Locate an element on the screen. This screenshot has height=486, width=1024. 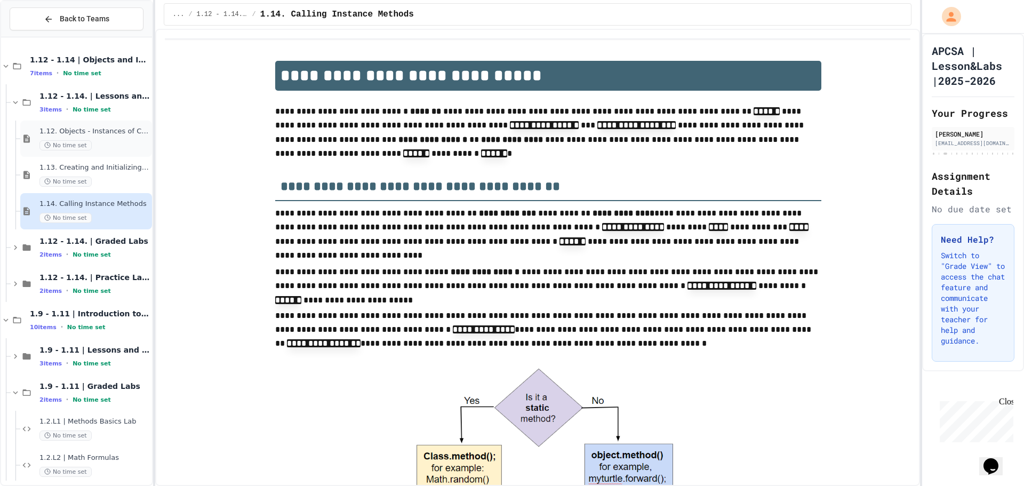
span: 1.2.L1 | Methods Basics Lab is located at coordinates (94, 421).